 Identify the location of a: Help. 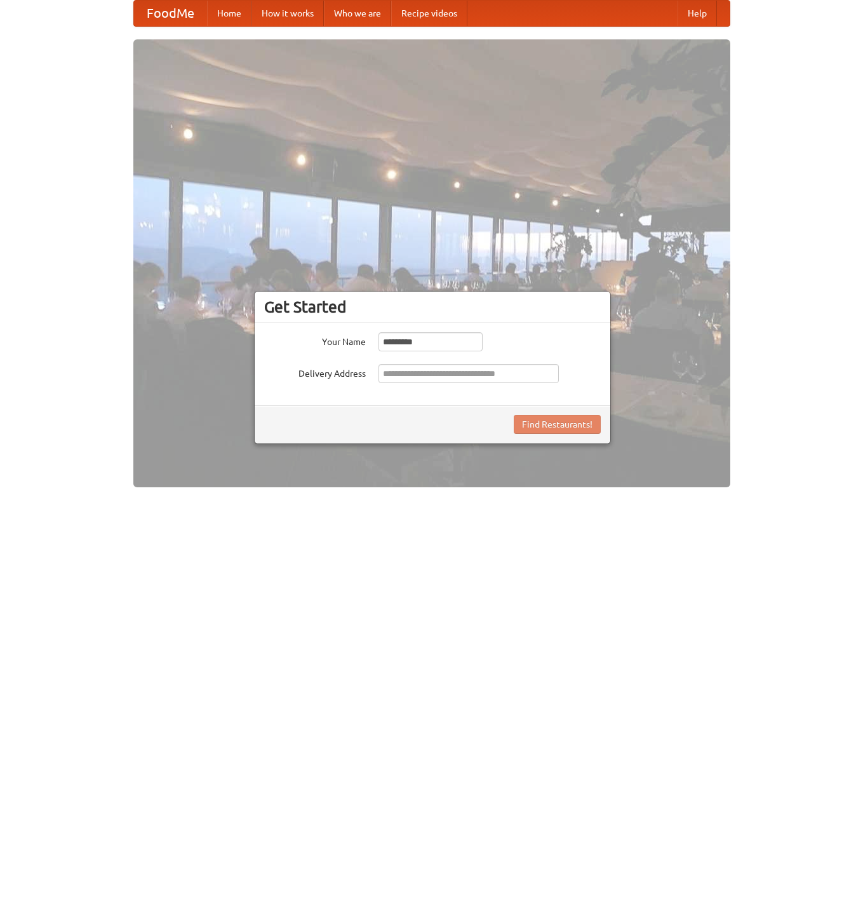
(698, 13).